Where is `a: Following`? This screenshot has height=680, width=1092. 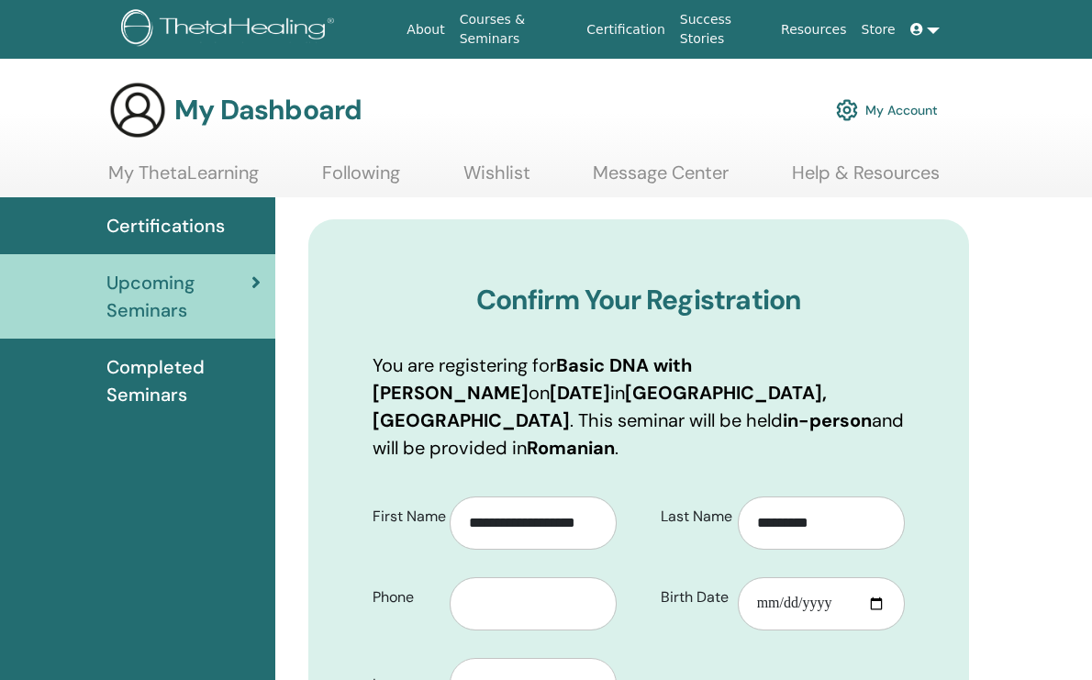
a: Following is located at coordinates (361, 179).